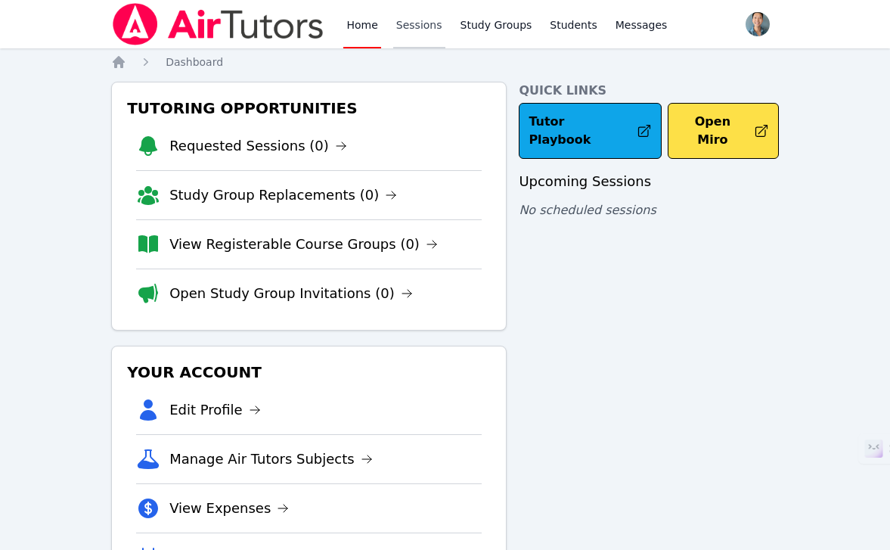  Describe the element at coordinates (229, 508) in the screenshot. I see `a: View Expenses` at that location.